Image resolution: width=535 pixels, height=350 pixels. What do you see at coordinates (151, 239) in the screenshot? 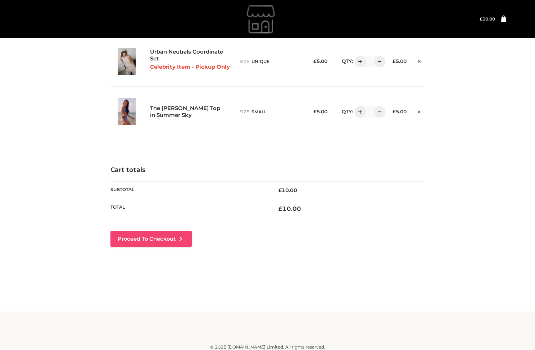
I see `a: Proceed to Checkout` at bounding box center [151, 239].